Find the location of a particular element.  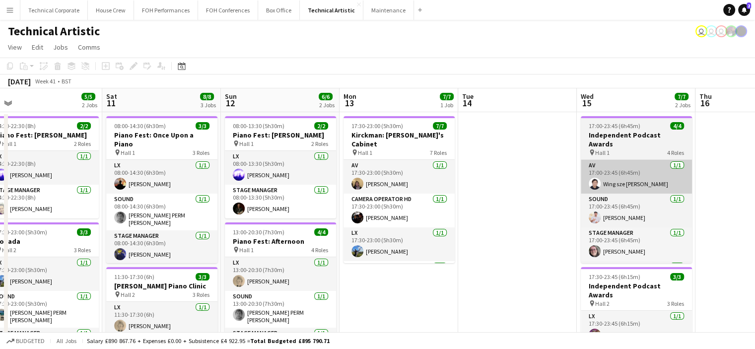

button: Budgeted is located at coordinates (25, 341).